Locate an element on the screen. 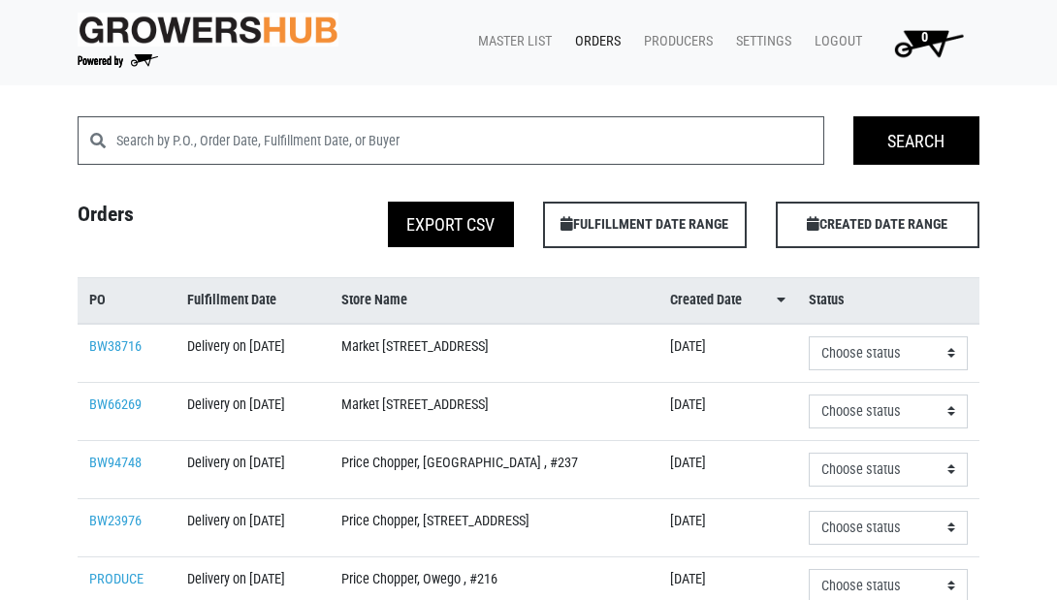 This screenshot has height=600, width=1057. span: PO is located at coordinates (97, 301).